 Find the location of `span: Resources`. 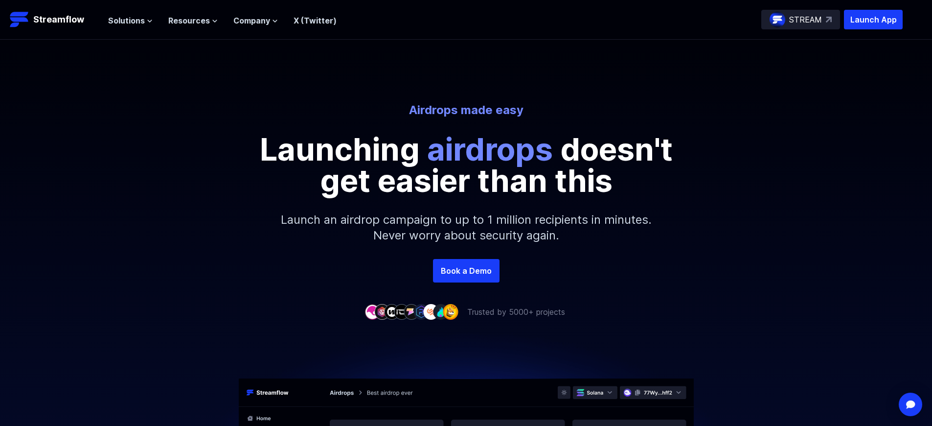

span: Resources is located at coordinates (189, 21).